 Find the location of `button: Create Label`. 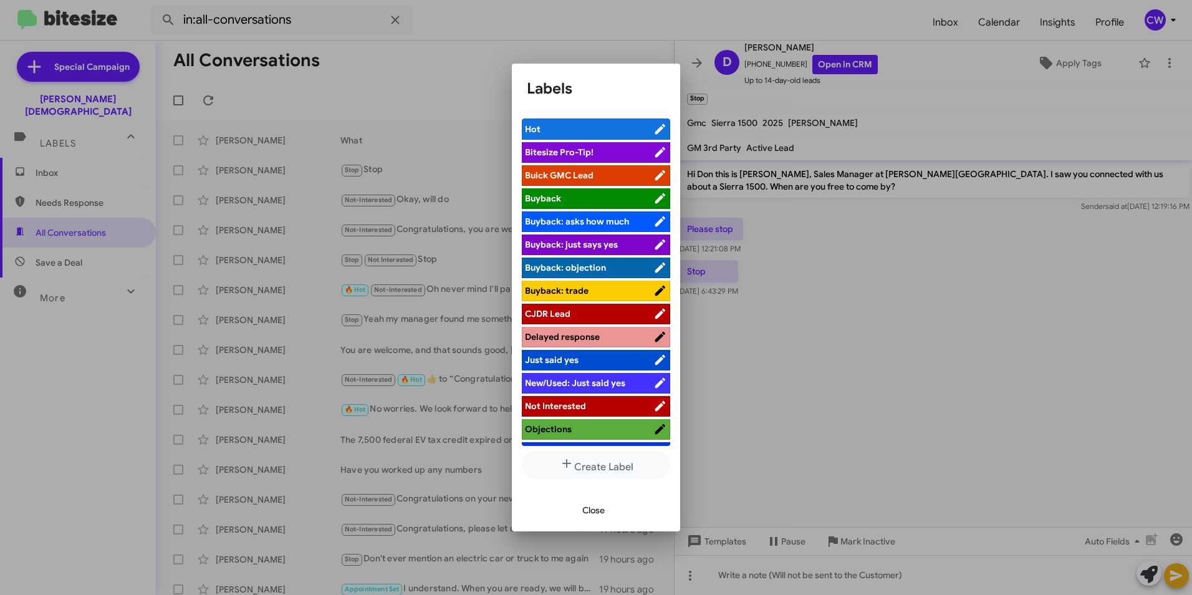

button: Create Label is located at coordinates (596, 465).